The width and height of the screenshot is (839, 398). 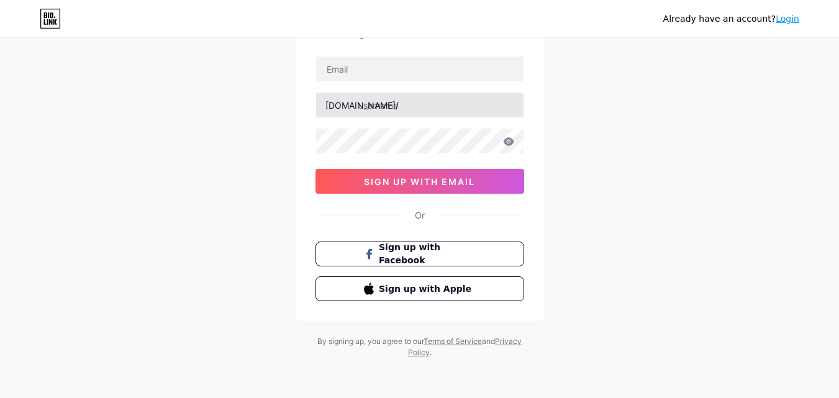 What do you see at coordinates (420, 105) in the screenshot?
I see `input: username` at bounding box center [420, 105].